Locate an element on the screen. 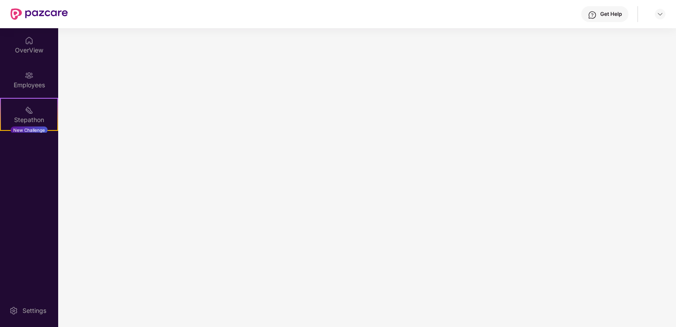 The width and height of the screenshot is (676, 327). img: svg+xml;base64,PHN2ZyBpZD0iRHJvcGRvd24tMzJ4MzIiIHhtbG5zPSJodHRwOi8vd3d3LnczLm9yZy8yMDAwL3N2ZyIgd2... is located at coordinates (660, 14).